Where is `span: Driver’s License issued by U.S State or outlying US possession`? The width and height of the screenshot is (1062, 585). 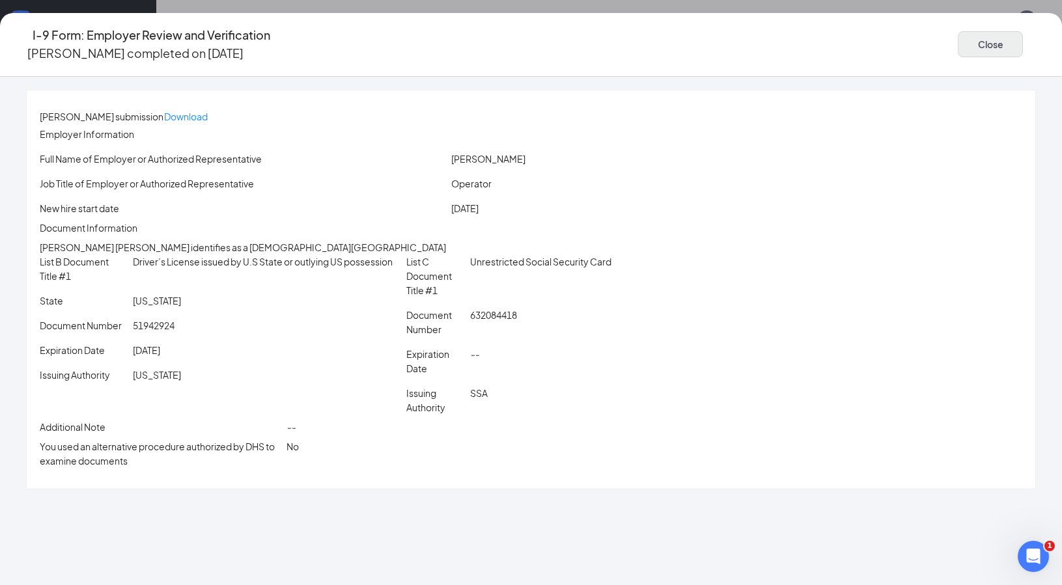 span: Driver’s License issued by U.S State or outlying US possession is located at coordinates (262, 262).